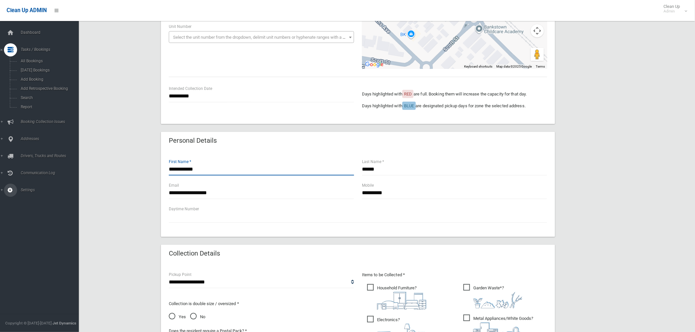 The height and width of the screenshot is (332, 695). Describe the element at coordinates (52, 173) in the screenshot. I see `span: Communication Log` at that location.